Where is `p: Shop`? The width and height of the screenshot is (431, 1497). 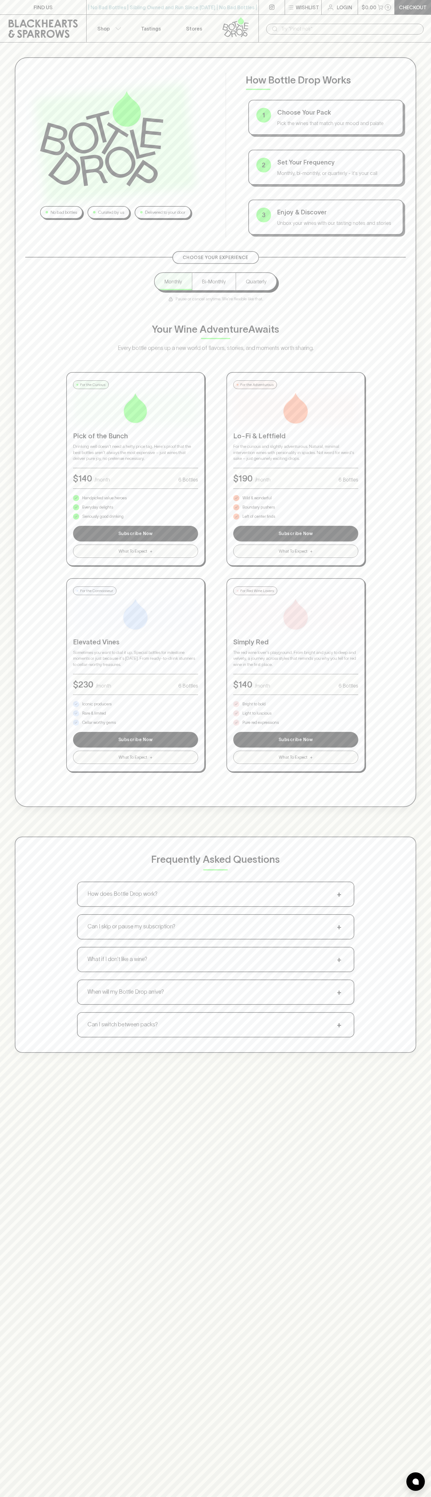 p: Shop is located at coordinates (104, 29).